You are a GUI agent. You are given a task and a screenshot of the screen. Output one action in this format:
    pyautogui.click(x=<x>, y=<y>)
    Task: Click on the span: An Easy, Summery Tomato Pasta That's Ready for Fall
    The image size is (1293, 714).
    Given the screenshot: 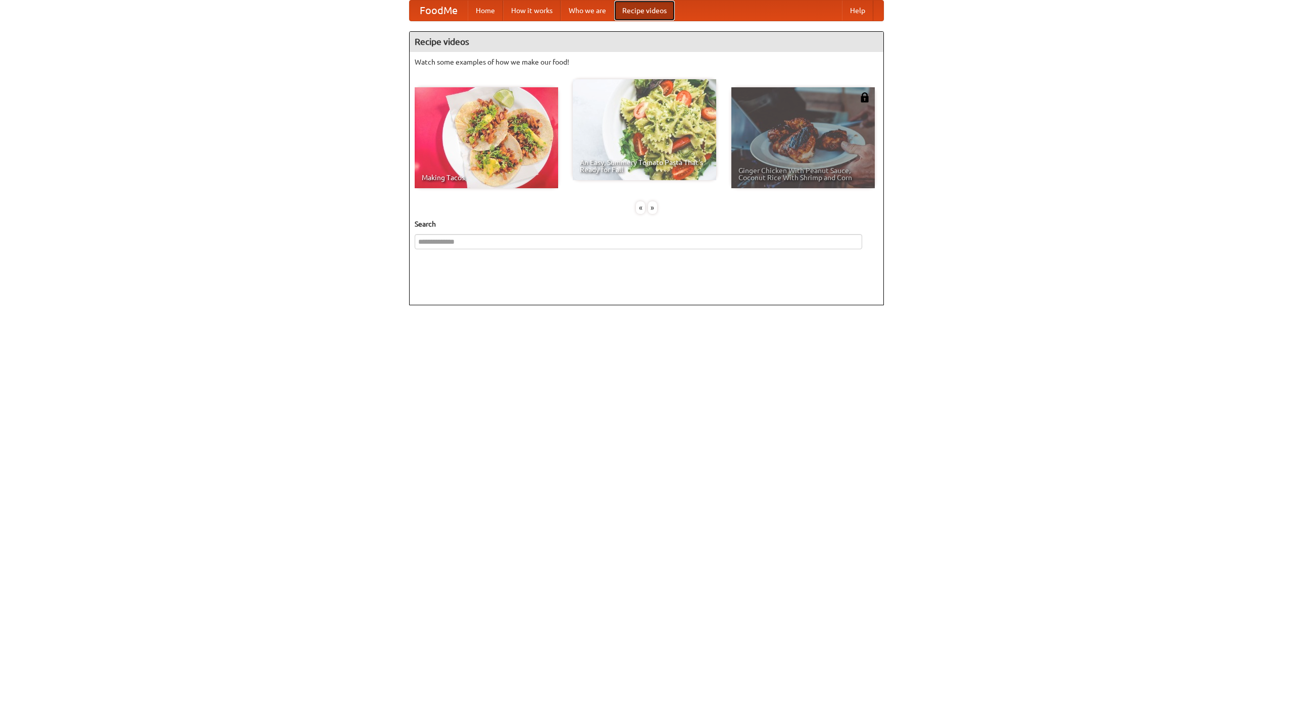 What is the action you would take?
    pyautogui.click(x=644, y=166)
    